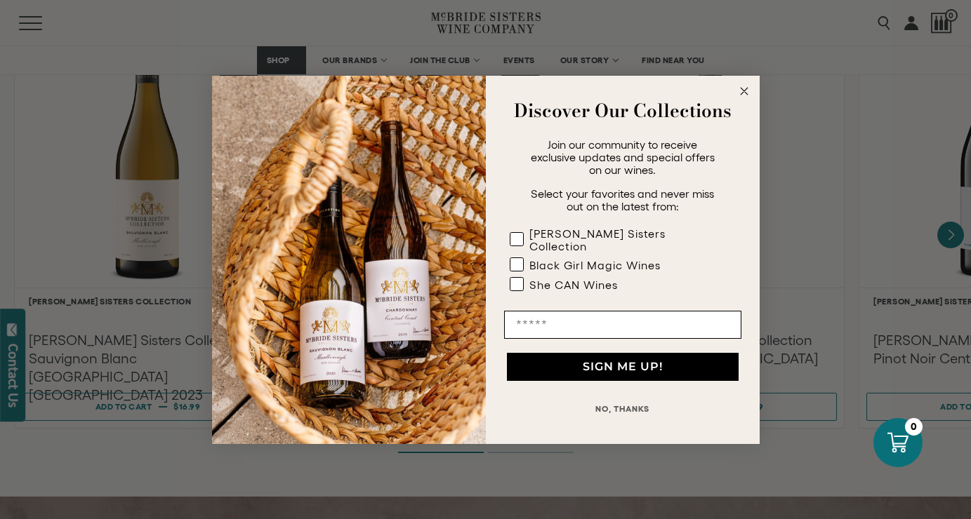  I want to click on button: Close dialog, so click(744, 91).